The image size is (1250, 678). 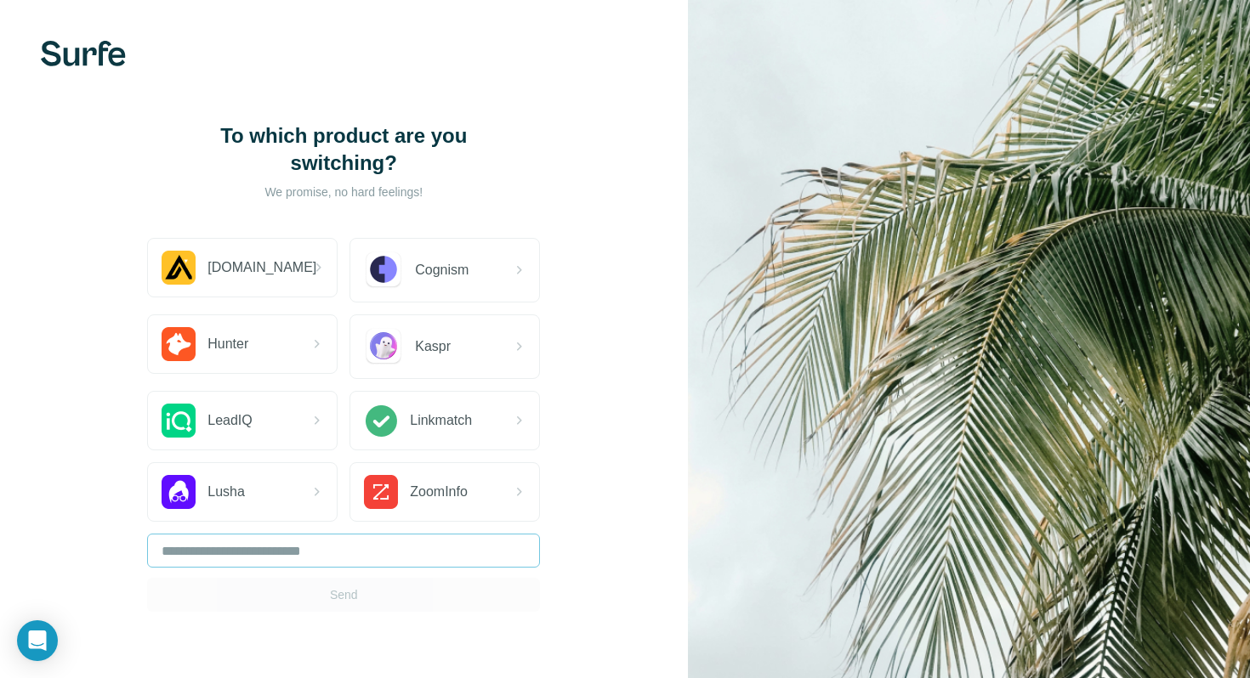 I want to click on img: Kaspr Logo, so click(x=383, y=347).